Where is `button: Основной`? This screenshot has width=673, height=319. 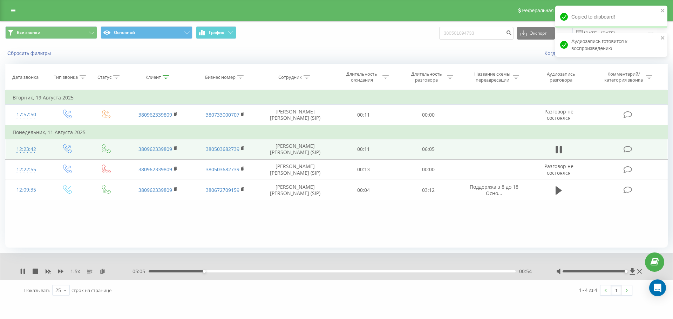
button: Основной is located at coordinates (147, 33).